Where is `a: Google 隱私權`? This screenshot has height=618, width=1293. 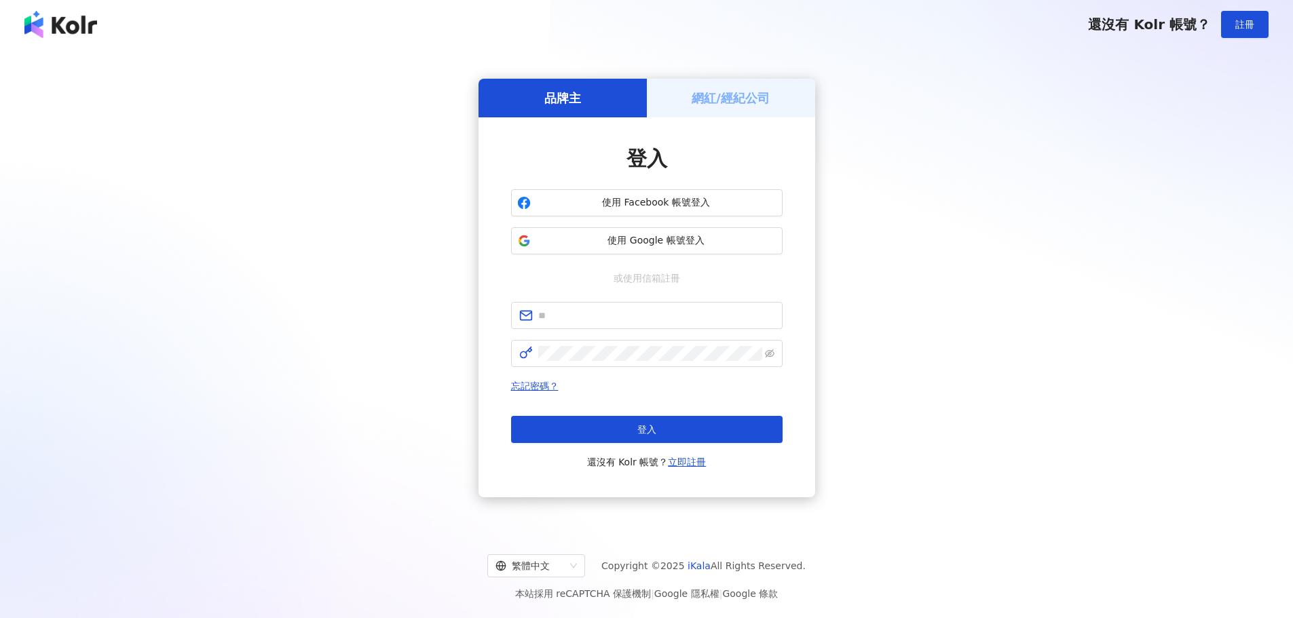
a: Google 隱私權 is located at coordinates (687, 594).